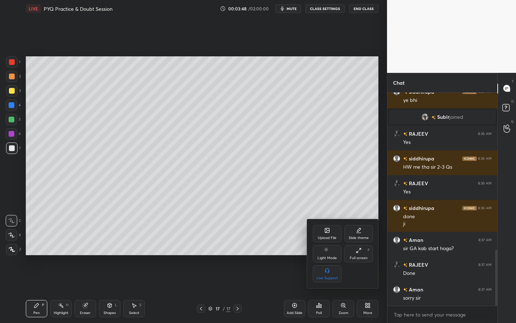 The image size is (516, 323). What do you see at coordinates (327, 258) in the screenshot?
I see `div: Light Mode` at bounding box center [327, 258].